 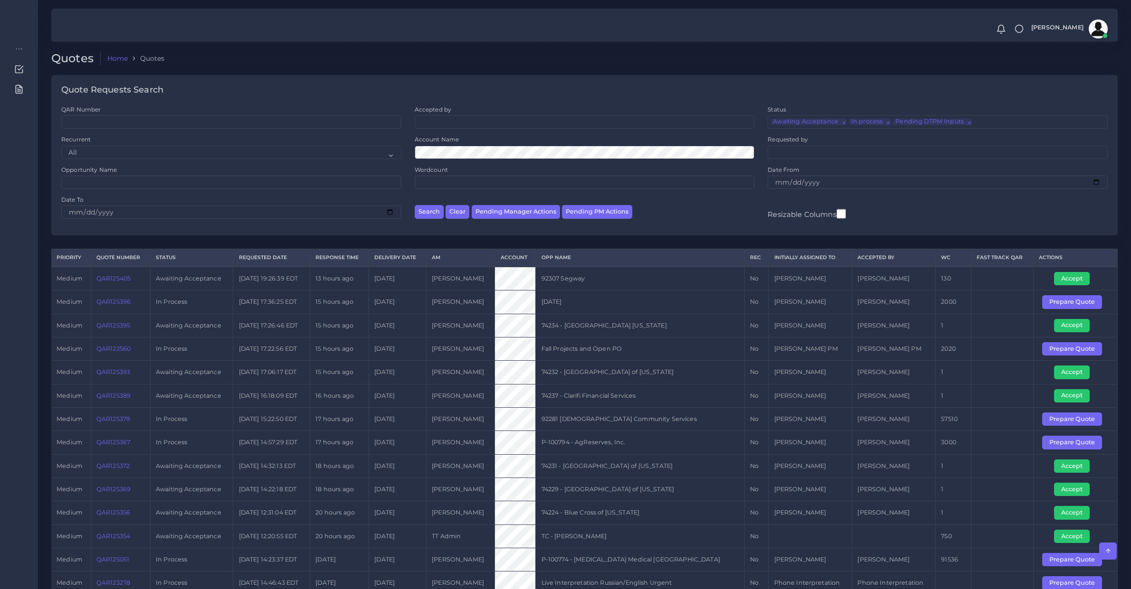 What do you see at coordinates (460, 258) in the screenshot?
I see `th: AM` at bounding box center [460, 258].